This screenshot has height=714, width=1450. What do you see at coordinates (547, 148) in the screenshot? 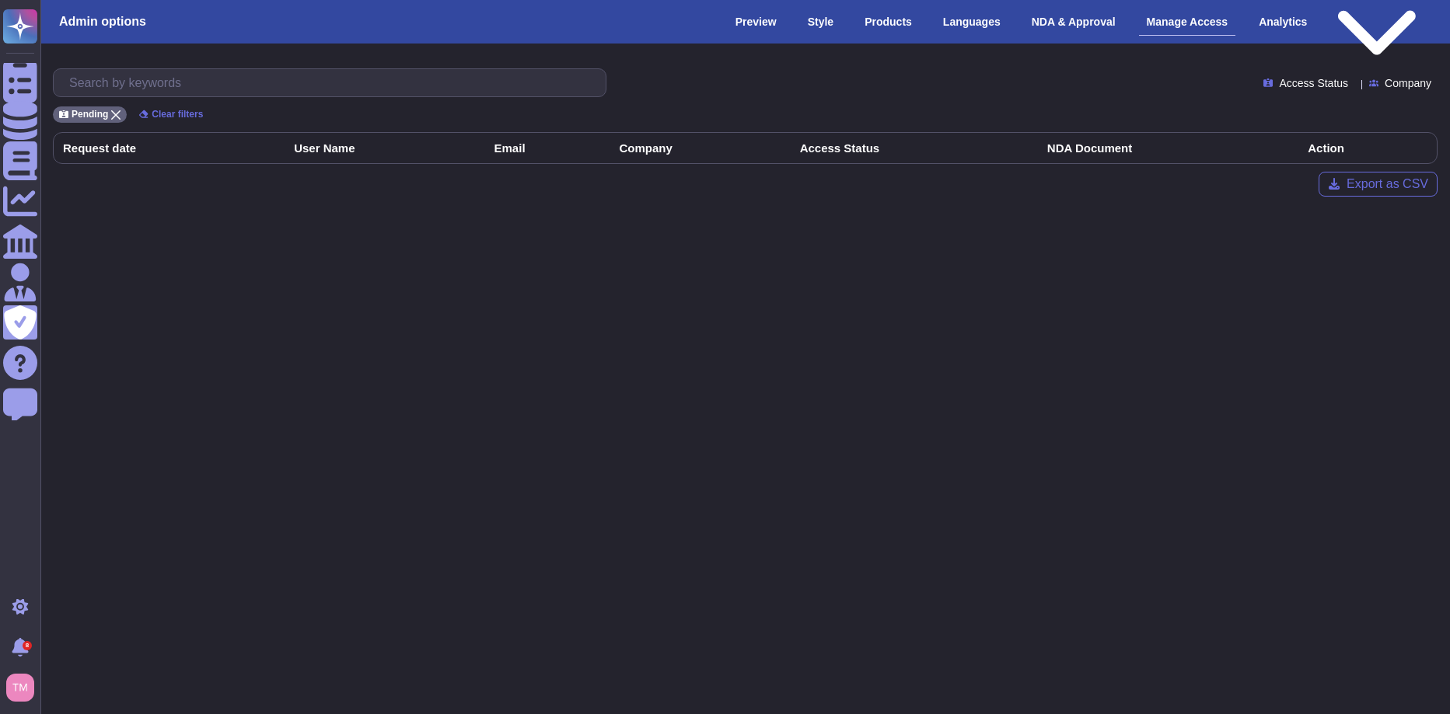
I see `th: Email` at bounding box center [547, 148].